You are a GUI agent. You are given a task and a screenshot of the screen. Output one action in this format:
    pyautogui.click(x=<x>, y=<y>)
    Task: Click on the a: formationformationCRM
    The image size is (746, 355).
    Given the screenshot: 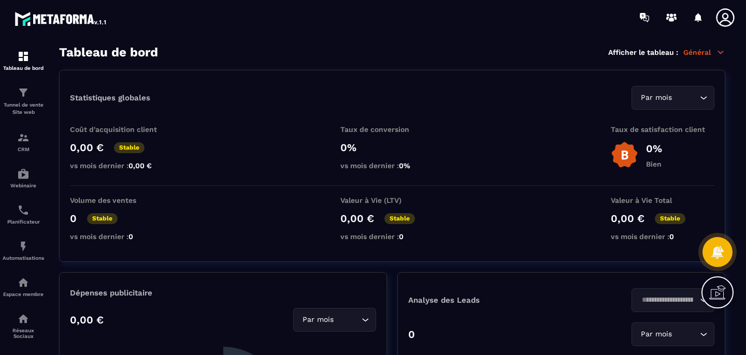 What is the action you would take?
    pyautogui.click(x=23, y=142)
    